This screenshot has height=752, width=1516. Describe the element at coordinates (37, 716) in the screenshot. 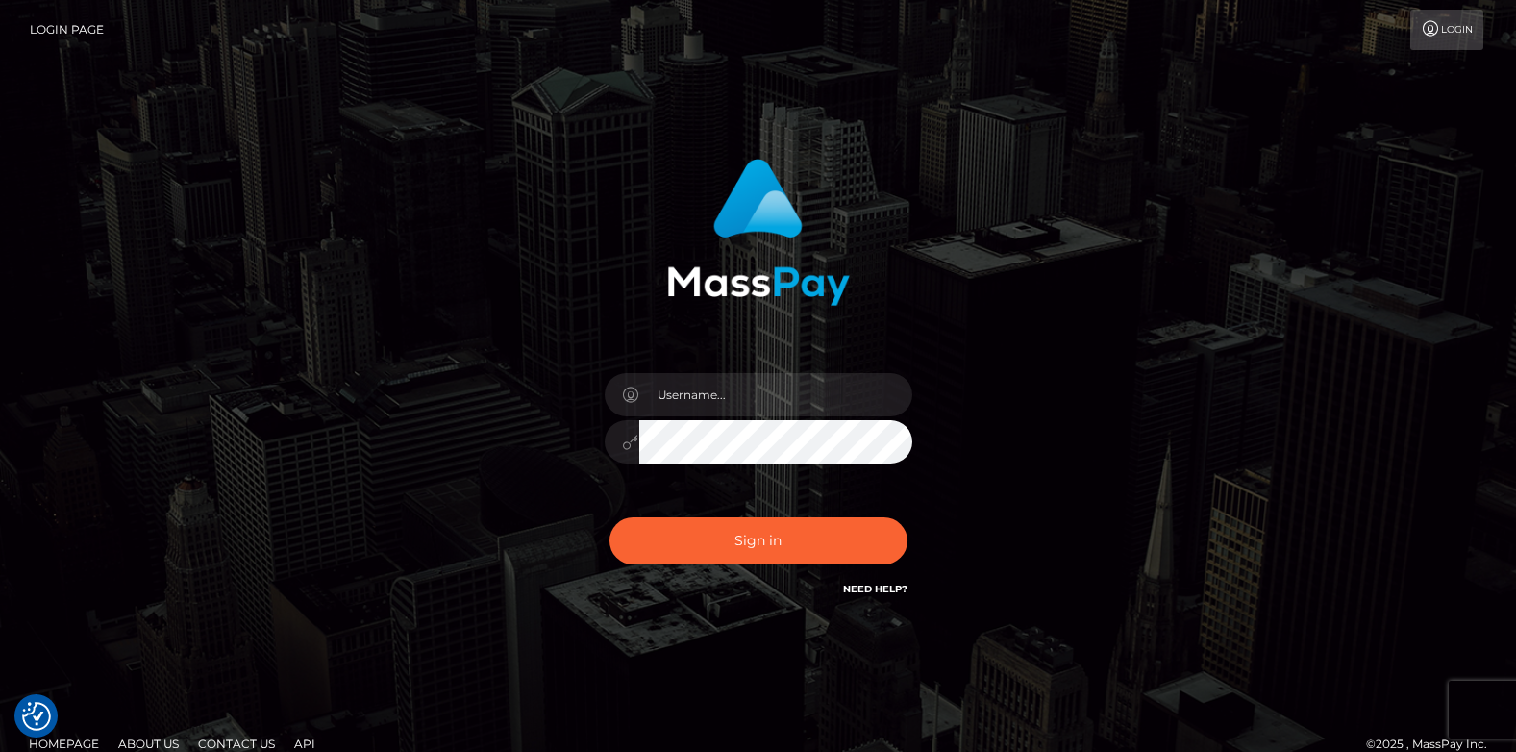

I see `button: Consent Preferences` at that location.